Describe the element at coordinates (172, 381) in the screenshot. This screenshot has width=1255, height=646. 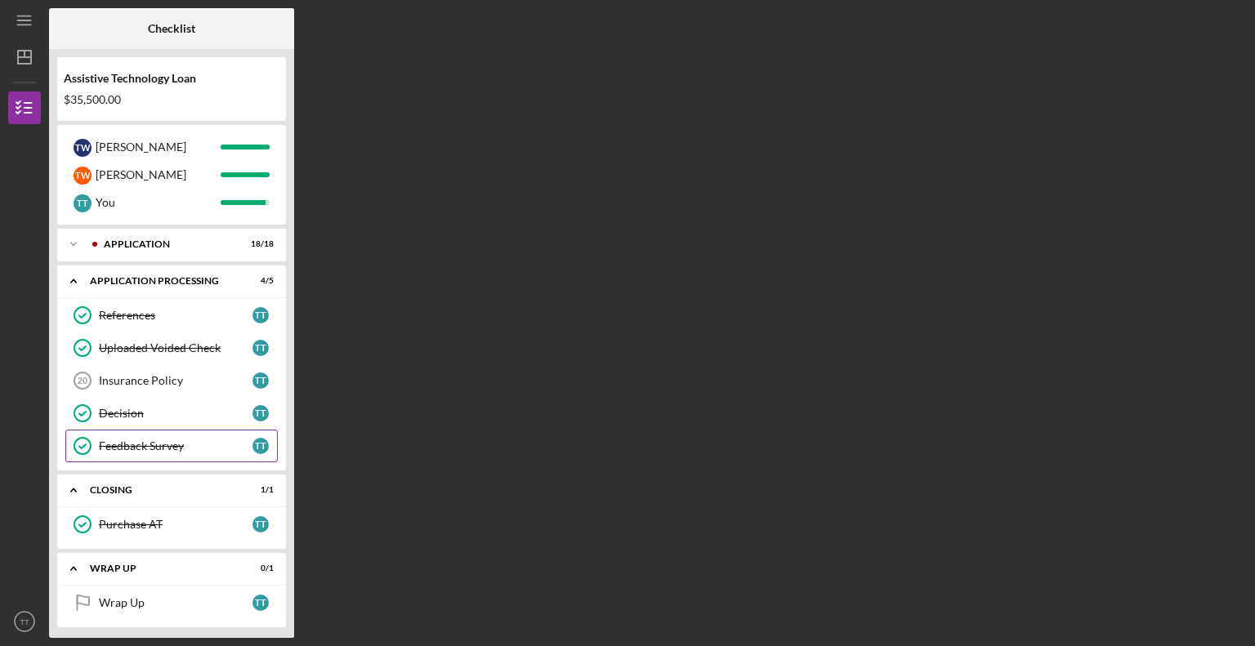
I see `a: 20Insurance PolicyTT` at that location.